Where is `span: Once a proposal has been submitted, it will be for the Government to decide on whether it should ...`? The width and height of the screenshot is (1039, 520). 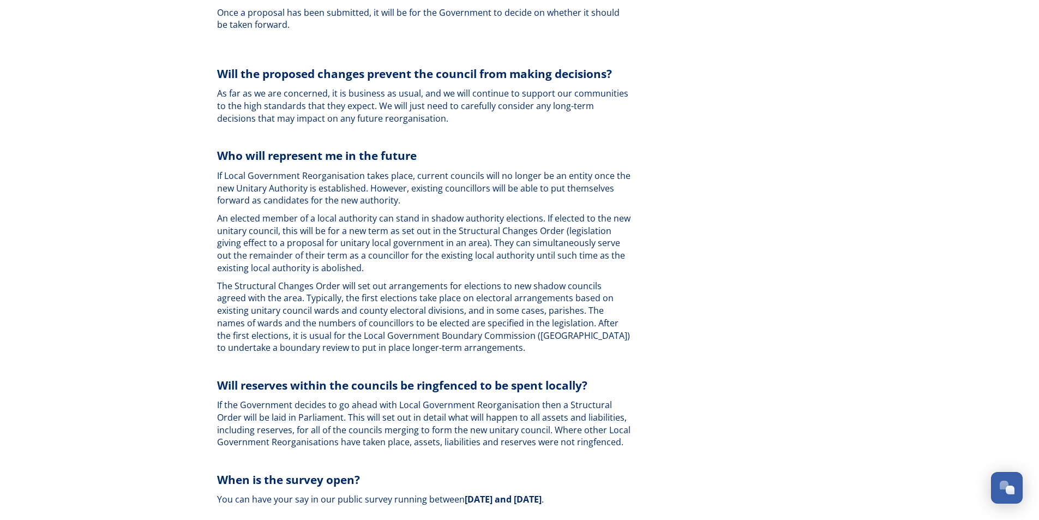
span: Once a proposal has been submitted, it will be for the Government to decide on whether it should ... is located at coordinates (419, 19).